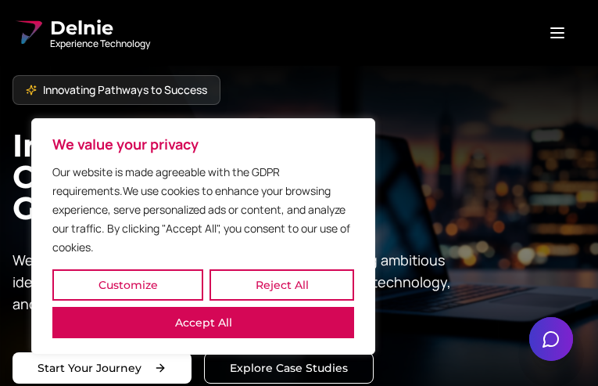 Image resolution: width=598 pixels, height=386 pixels. I want to click on a: Explore our solutions, so click(289, 368).